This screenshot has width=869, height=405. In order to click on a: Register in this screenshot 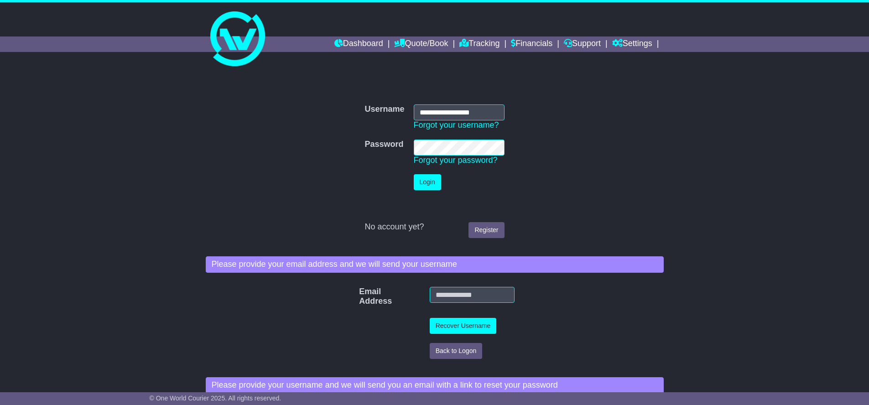, I will do `click(487, 230)`.